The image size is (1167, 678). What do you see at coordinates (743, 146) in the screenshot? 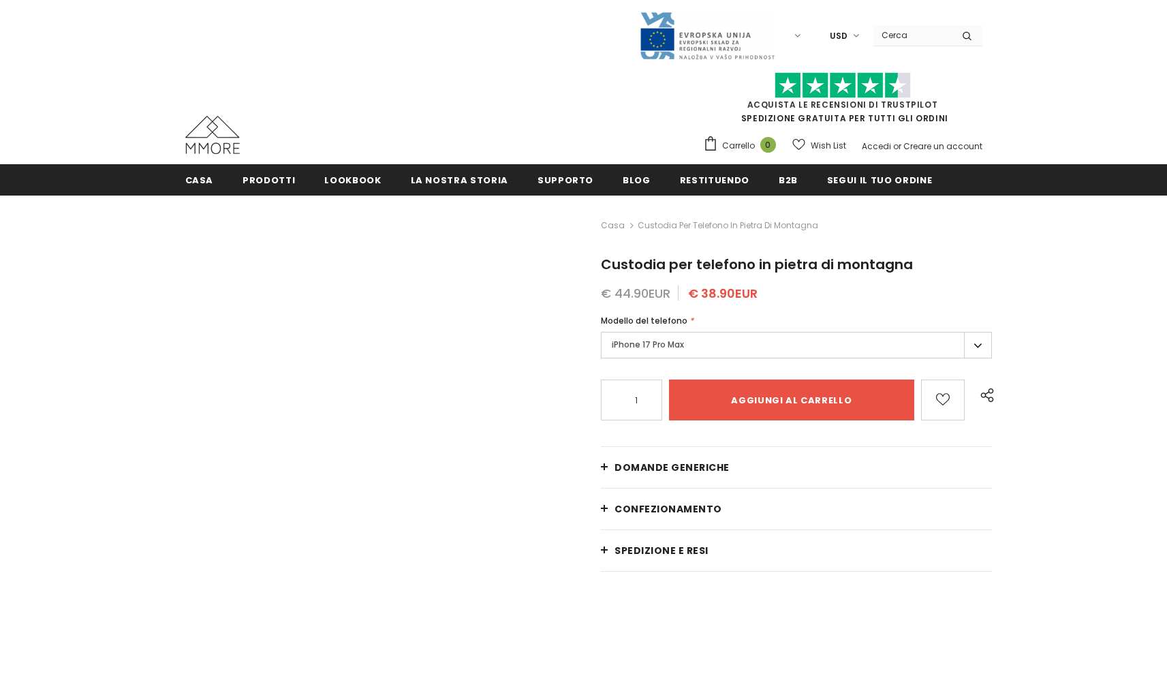
I see `a: Carrello 0` at bounding box center [743, 146].